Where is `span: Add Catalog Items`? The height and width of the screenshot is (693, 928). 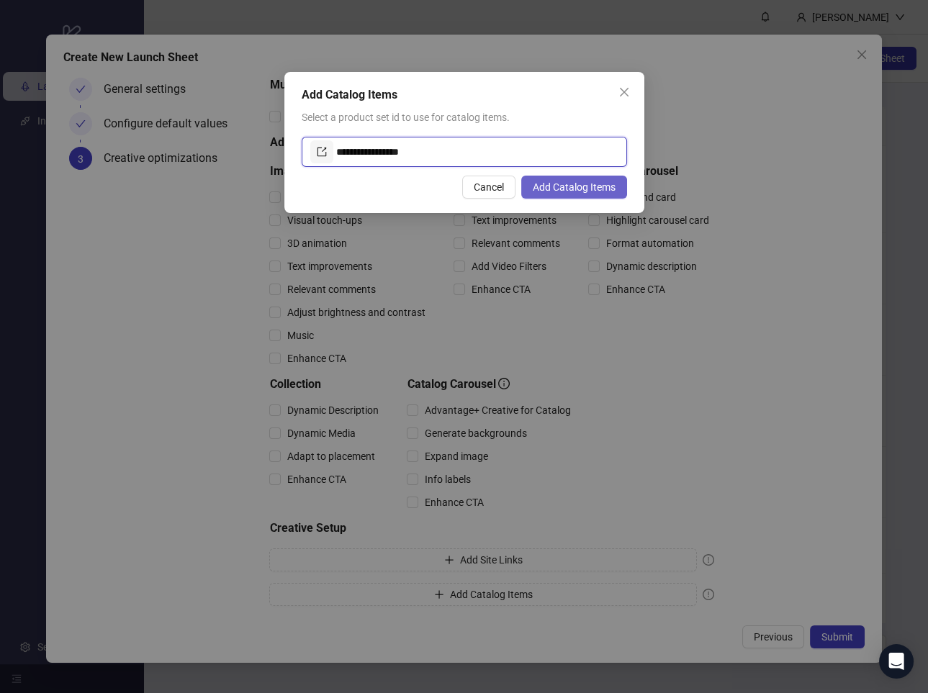 span: Add Catalog Items is located at coordinates (574, 187).